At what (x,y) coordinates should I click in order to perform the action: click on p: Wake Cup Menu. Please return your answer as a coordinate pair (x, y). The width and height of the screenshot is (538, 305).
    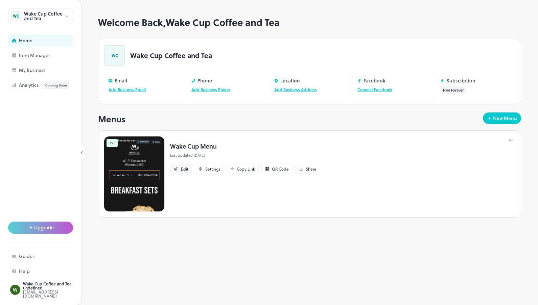
    Looking at the image, I should click on (245, 146).